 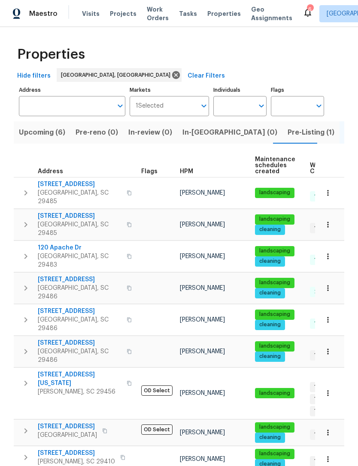 What do you see at coordinates (34, 76) in the screenshot?
I see `span: Hide filters` at bounding box center [34, 76].